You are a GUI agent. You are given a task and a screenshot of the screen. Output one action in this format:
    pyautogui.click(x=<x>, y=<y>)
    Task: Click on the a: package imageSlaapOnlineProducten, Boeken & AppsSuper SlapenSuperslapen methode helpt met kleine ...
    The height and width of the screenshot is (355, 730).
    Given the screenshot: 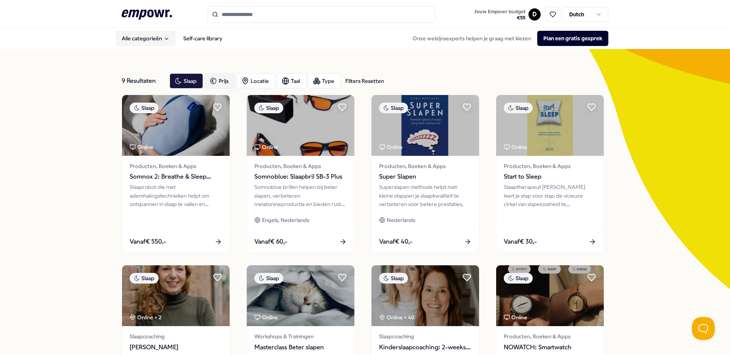 What is the action you would take?
    pyautogui.click(x=425, y=174)
    